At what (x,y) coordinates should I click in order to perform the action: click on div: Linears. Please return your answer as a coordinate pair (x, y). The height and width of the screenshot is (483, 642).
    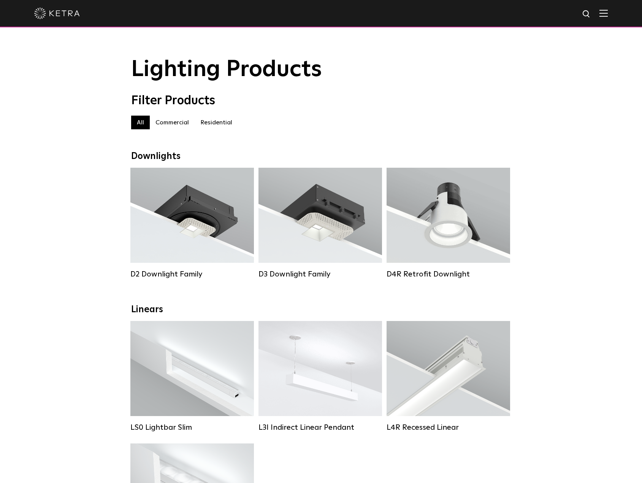
    Looking at the image, I should click on (321, 309).